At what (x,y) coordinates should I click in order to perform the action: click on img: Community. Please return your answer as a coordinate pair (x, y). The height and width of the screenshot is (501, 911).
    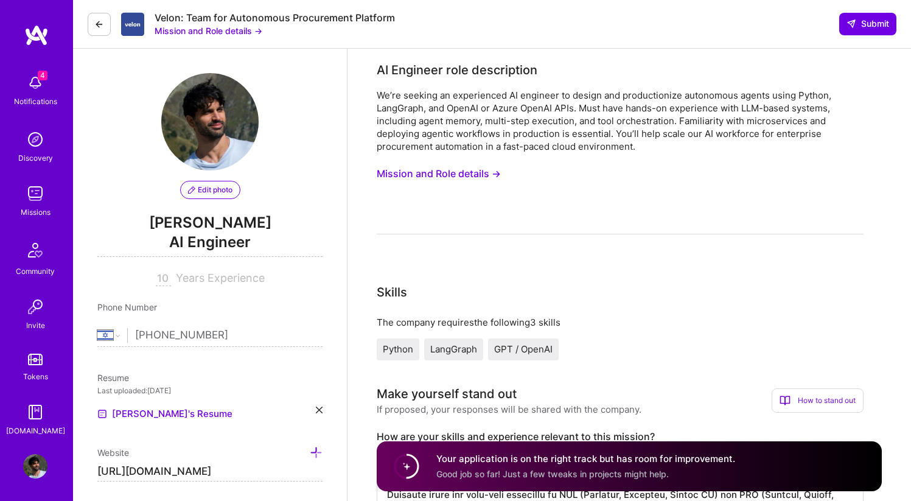
    Looking at the image, I should click on (35, 250).